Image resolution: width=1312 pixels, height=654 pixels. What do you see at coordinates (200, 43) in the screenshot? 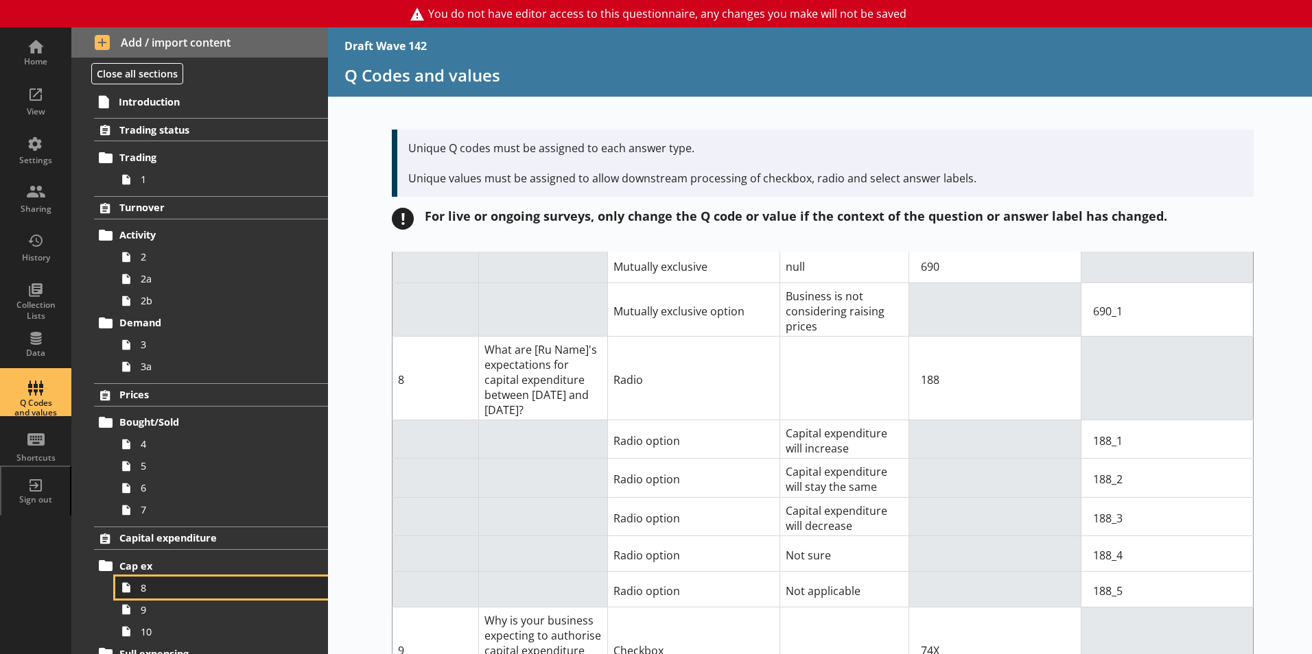
I see `button: Add / import content` at bounding box center [200, 43].